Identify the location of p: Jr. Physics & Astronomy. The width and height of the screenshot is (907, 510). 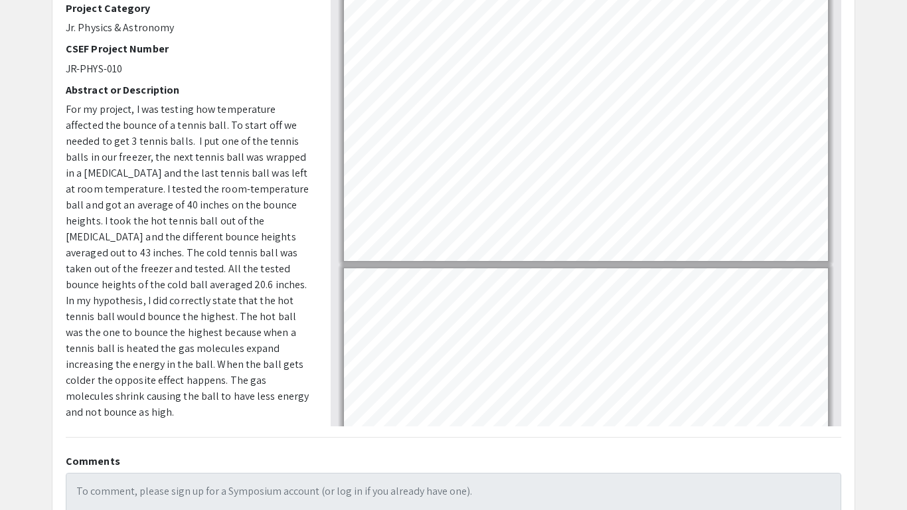
(188, 28).